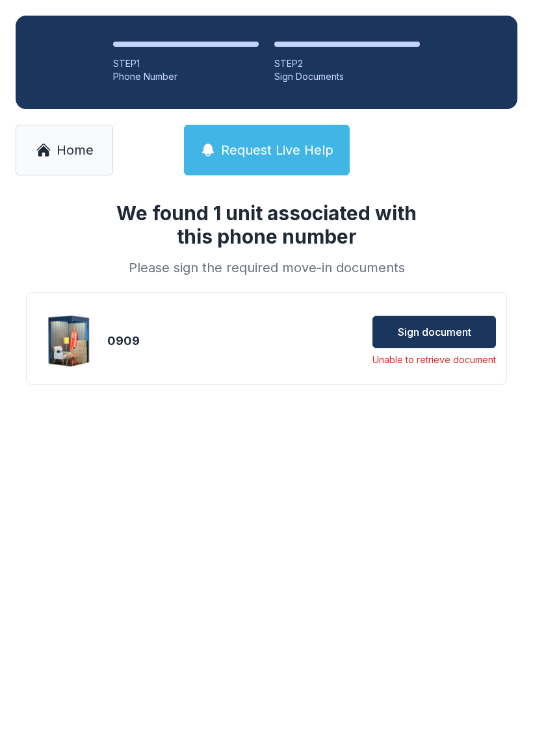 Image resolution: width=533 pixels, height=738 pixels. What do you see at coordinates (186, 77) in the screenshot?
I see `div: Phone Number` at bounding box center [186, 77].